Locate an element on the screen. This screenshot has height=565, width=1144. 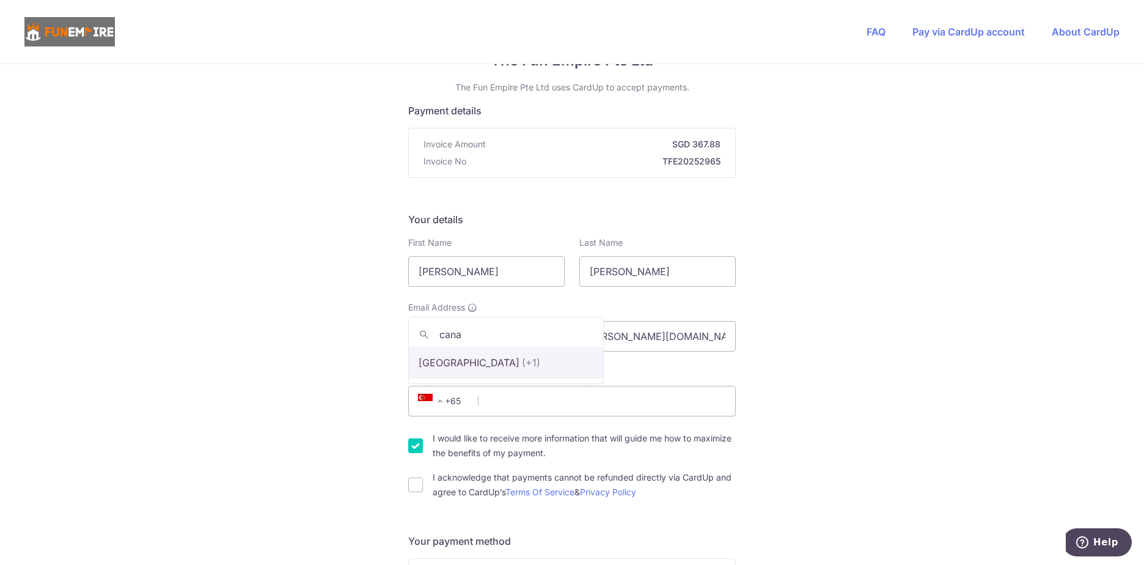
h5: Payment details is located at coordinates (572, 111).